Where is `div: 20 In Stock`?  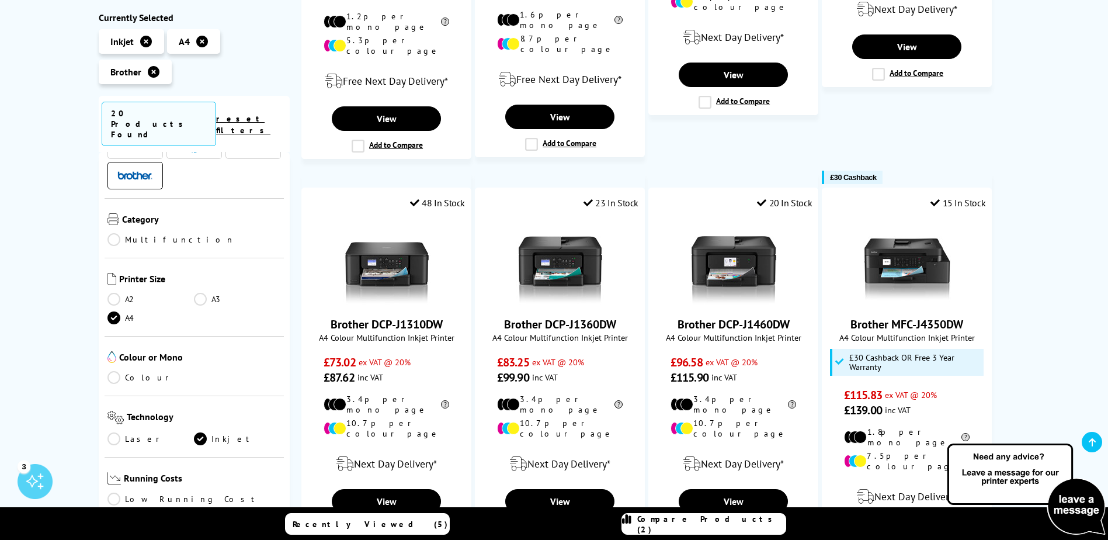
div: 20 In Stock is located at coordinates (784, 203).